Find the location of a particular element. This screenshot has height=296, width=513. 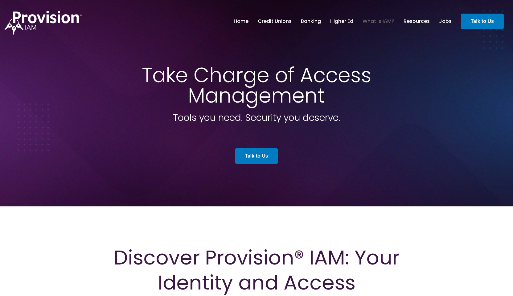

a: Resources is located at coordinates (417, 21).